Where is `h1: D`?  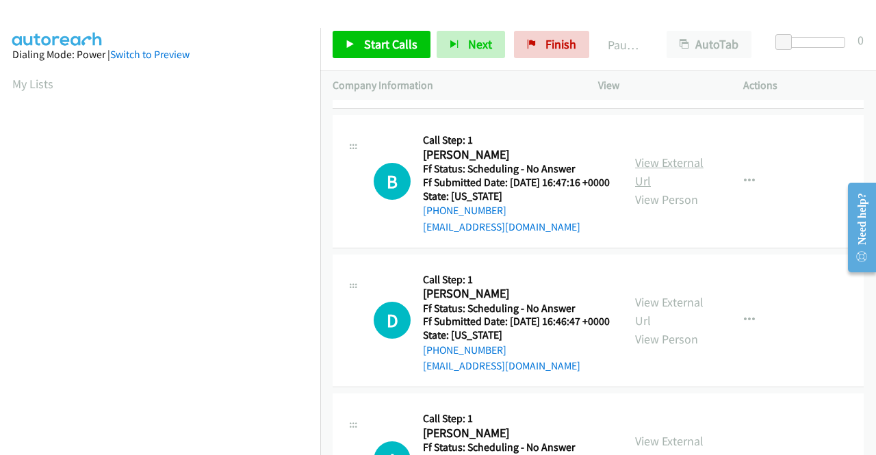
h1: D is located at coordinates (392, 320).